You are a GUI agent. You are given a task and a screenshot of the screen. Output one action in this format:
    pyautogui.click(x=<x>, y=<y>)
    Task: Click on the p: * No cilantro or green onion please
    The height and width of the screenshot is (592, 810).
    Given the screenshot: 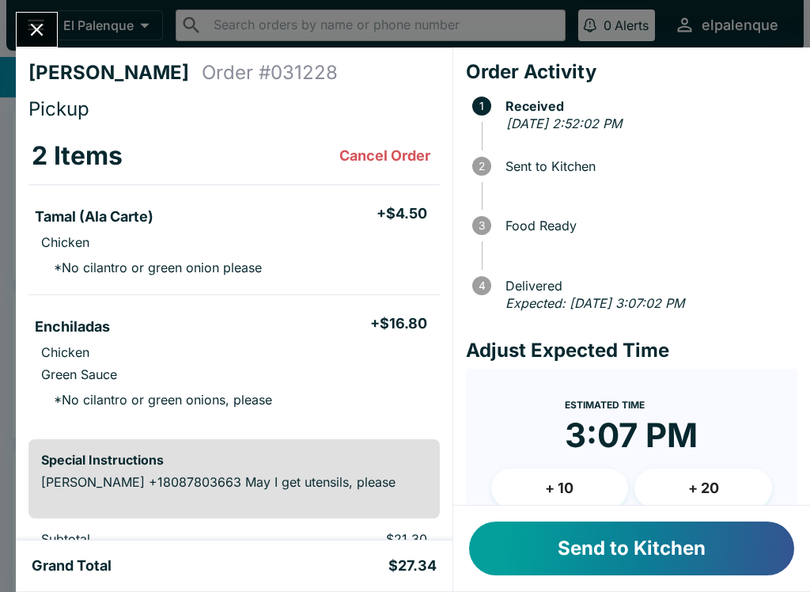 What is the action you would take?
    pyautogui.click(x=151, y=267)
    